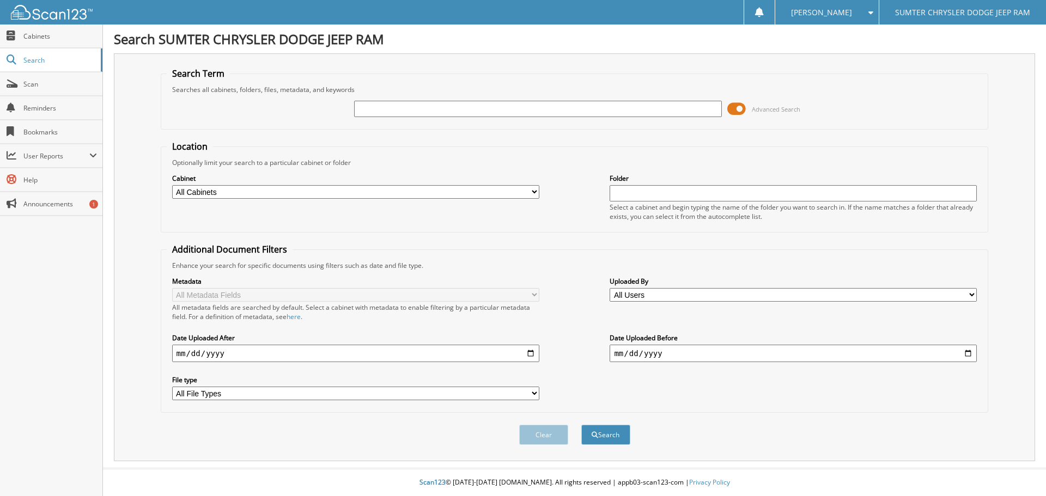  I want to click on label: Cabinet, so click(356, 178).